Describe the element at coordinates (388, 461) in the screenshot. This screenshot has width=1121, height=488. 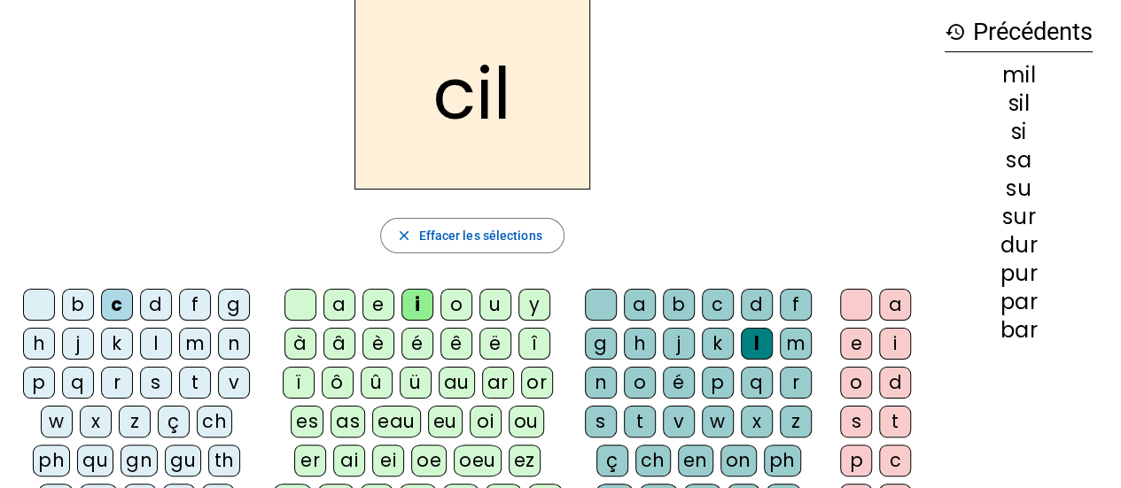
I see `div: ei` at that location.